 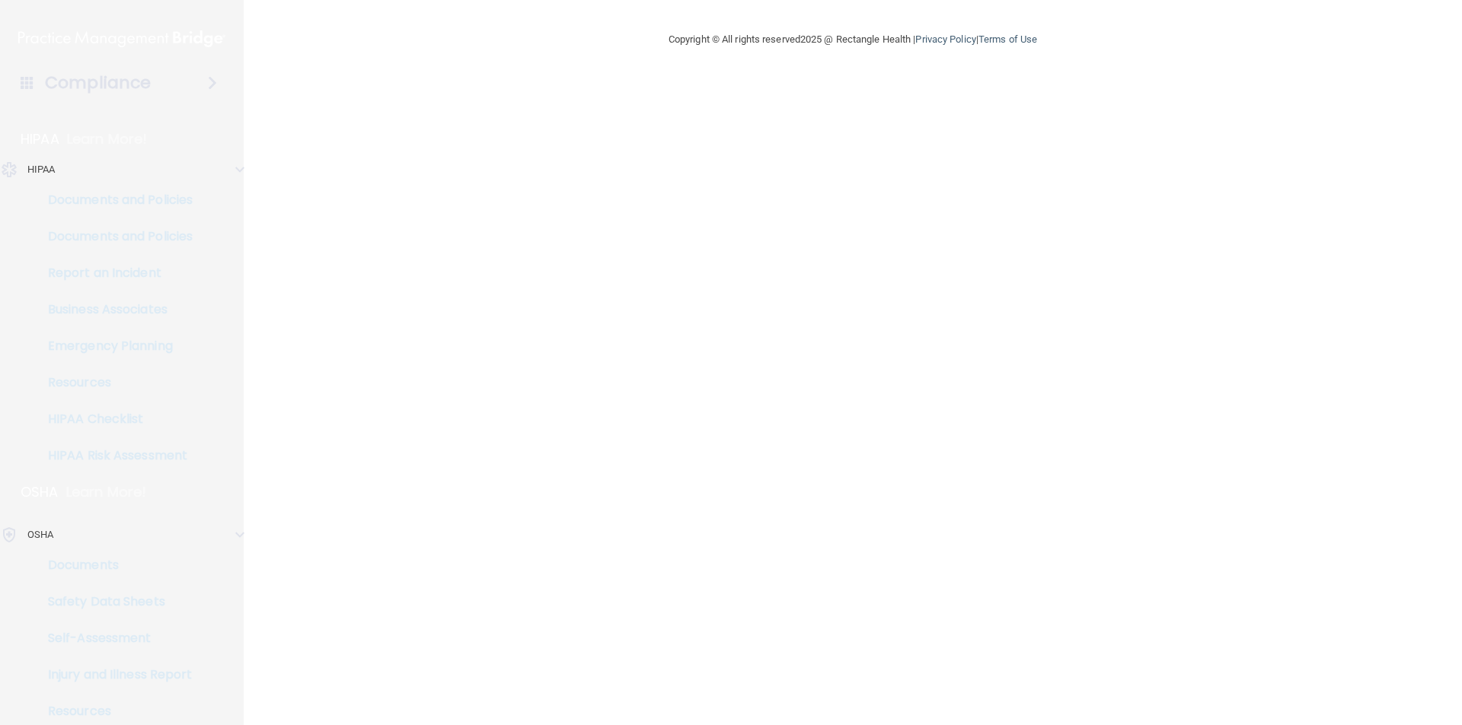 What do you see at coordinates (97, 83) in the screenshot?
I see `h4: Compliance` at bounding box center [97, 83].